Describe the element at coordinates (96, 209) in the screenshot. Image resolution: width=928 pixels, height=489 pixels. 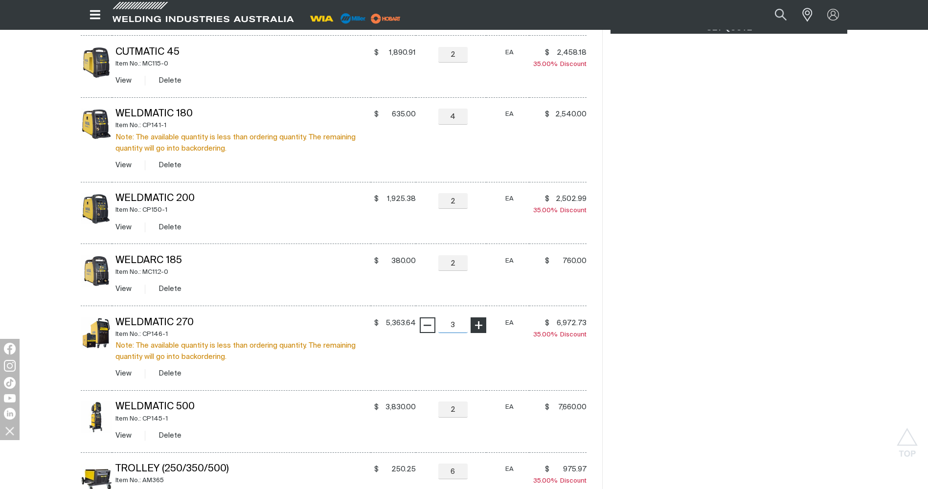
I see `img: Weldmatic 200` at that location.